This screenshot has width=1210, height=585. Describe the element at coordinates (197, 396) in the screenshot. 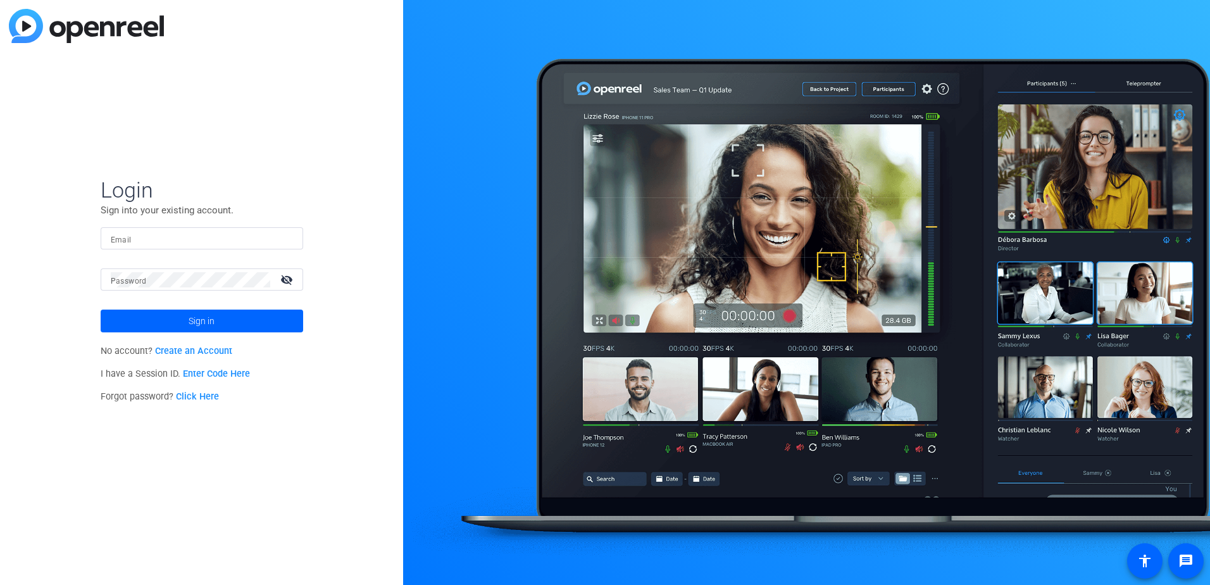

I see `a: Click Here` at that location.